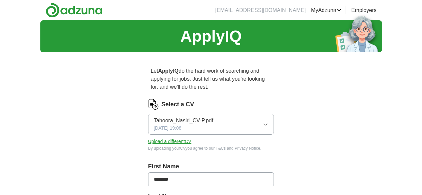  What do you see at coordinates (221, 148) in the screenshot?
I see `a: T&Cs` at bounding box center [221, 148].